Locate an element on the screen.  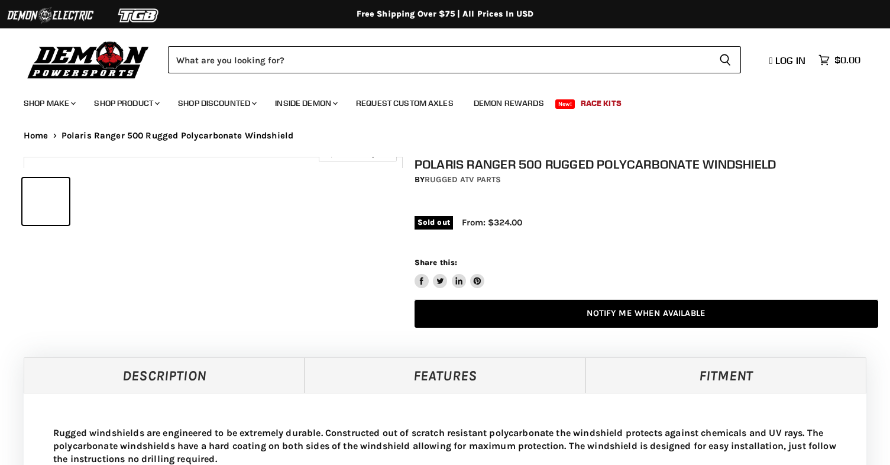
a: Demon Rewards is located at coordinates (508, 103).